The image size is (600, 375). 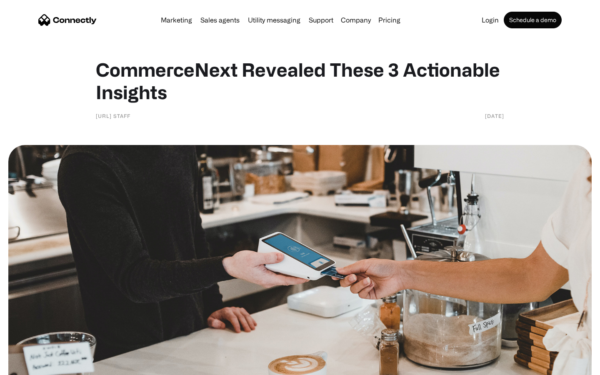 I want to click on a: Utility messaging, so click(x=274, y=20).